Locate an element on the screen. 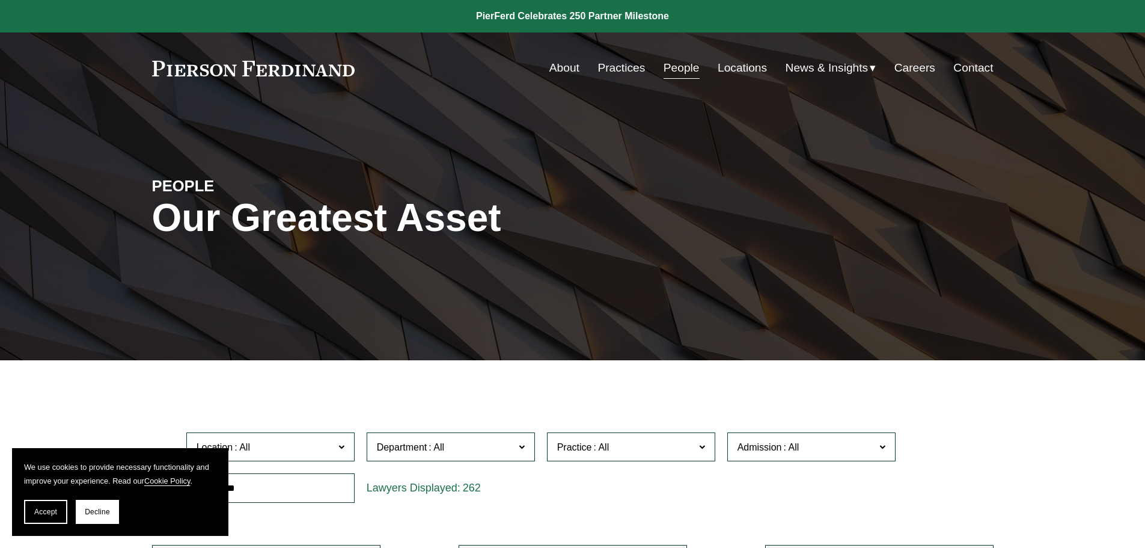 The width and height of the screenshot is (1145, 548). a: People is located at coordinates (682, 68).